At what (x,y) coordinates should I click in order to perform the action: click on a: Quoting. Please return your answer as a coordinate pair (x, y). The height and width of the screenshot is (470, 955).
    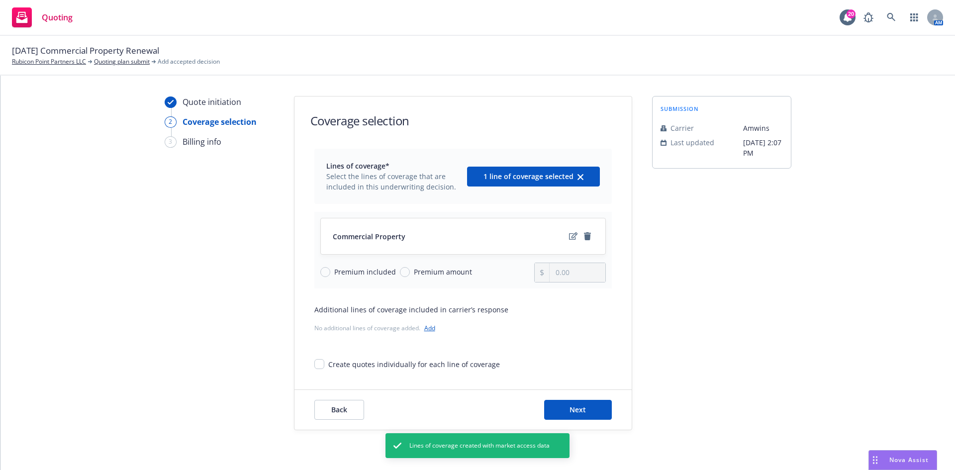
    Looking at the image, I should click on (42, 17).